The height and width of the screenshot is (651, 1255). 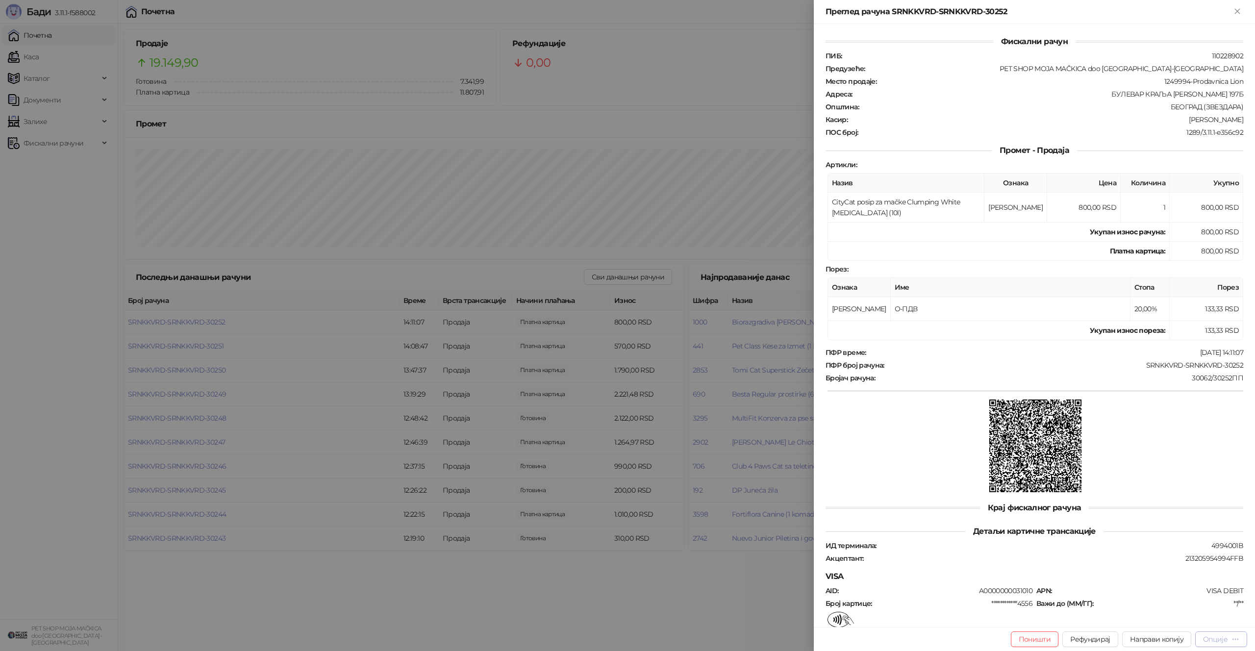 I want to click on strong: ПОС број :, so click(x=842, y=132).